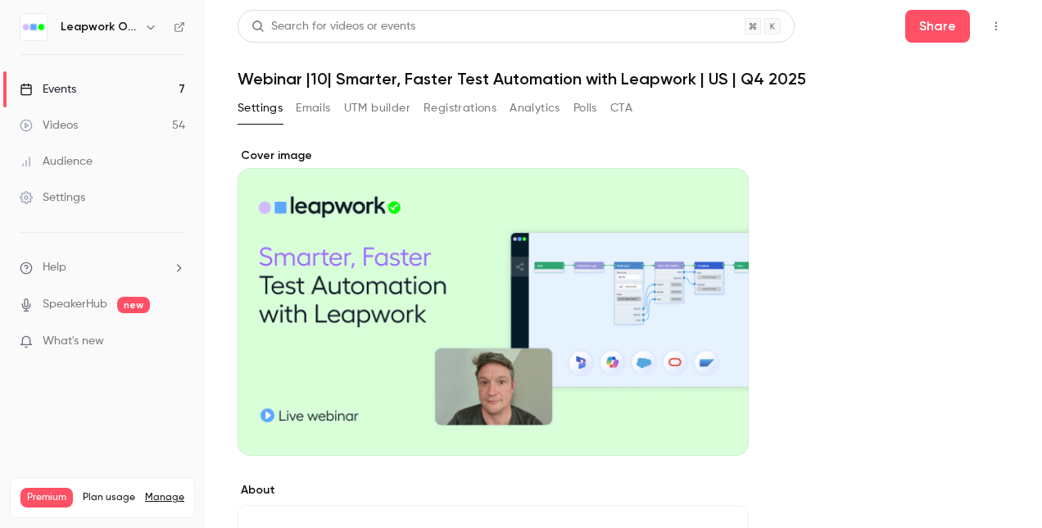 This screenshot has width=1042, height=528. Describe the element at coordinates (56, 161) in the screenshot. I see `div: Audience` at that location.